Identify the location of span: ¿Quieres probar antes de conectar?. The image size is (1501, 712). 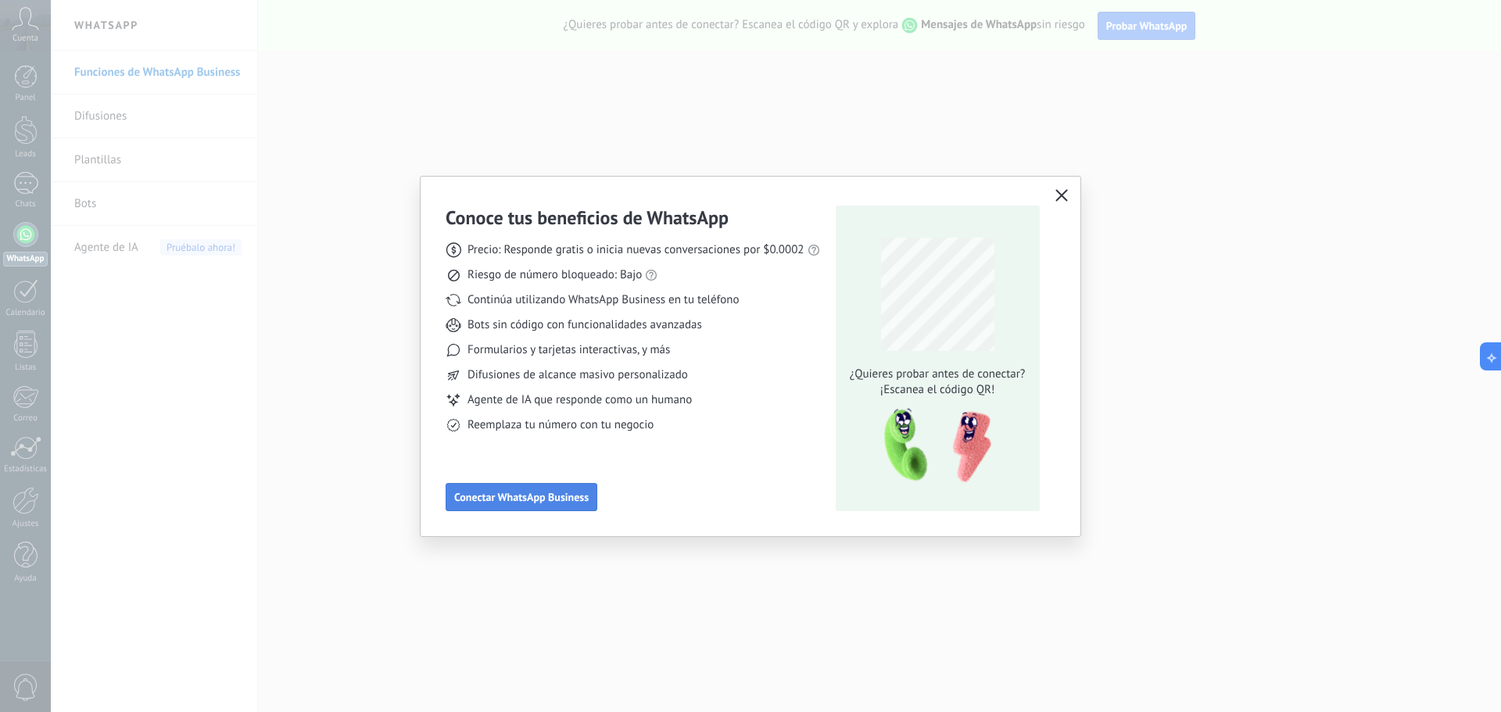
(937, 374).